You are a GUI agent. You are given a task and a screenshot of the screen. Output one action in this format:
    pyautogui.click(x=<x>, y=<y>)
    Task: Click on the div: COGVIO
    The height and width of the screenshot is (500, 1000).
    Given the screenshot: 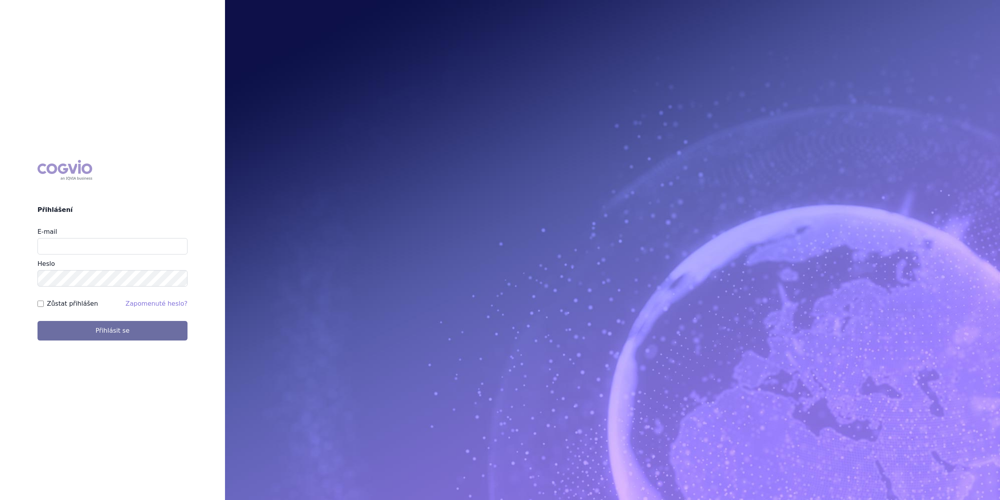 What is the action you would take?
    pyautogui.click(x=65, y=170)
    